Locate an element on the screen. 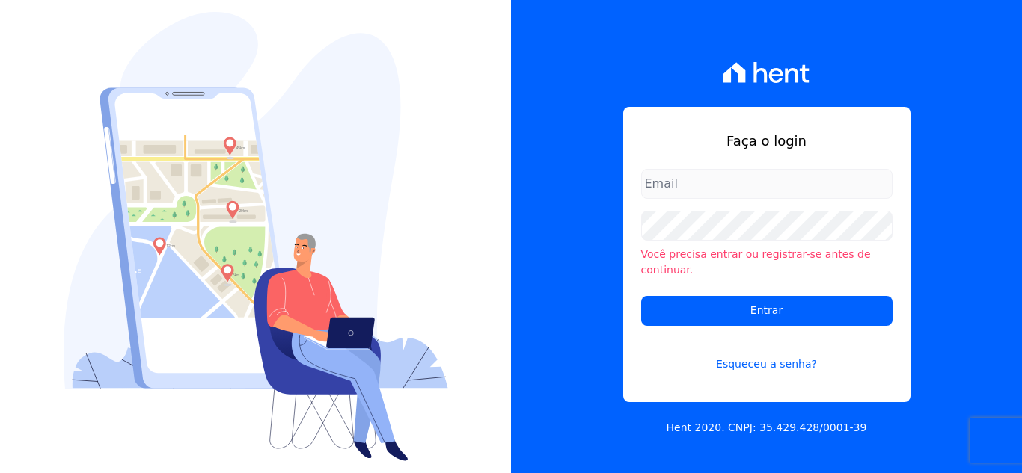 The height and width of the screenshot is (473, 1022). a: Esqueceu a senha? is located at coordinates (767, 355).